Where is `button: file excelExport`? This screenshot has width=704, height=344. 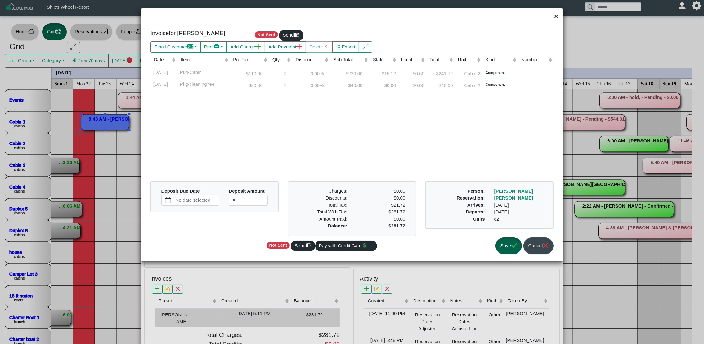 button: file excelExport is located at coordinates (346, 47).